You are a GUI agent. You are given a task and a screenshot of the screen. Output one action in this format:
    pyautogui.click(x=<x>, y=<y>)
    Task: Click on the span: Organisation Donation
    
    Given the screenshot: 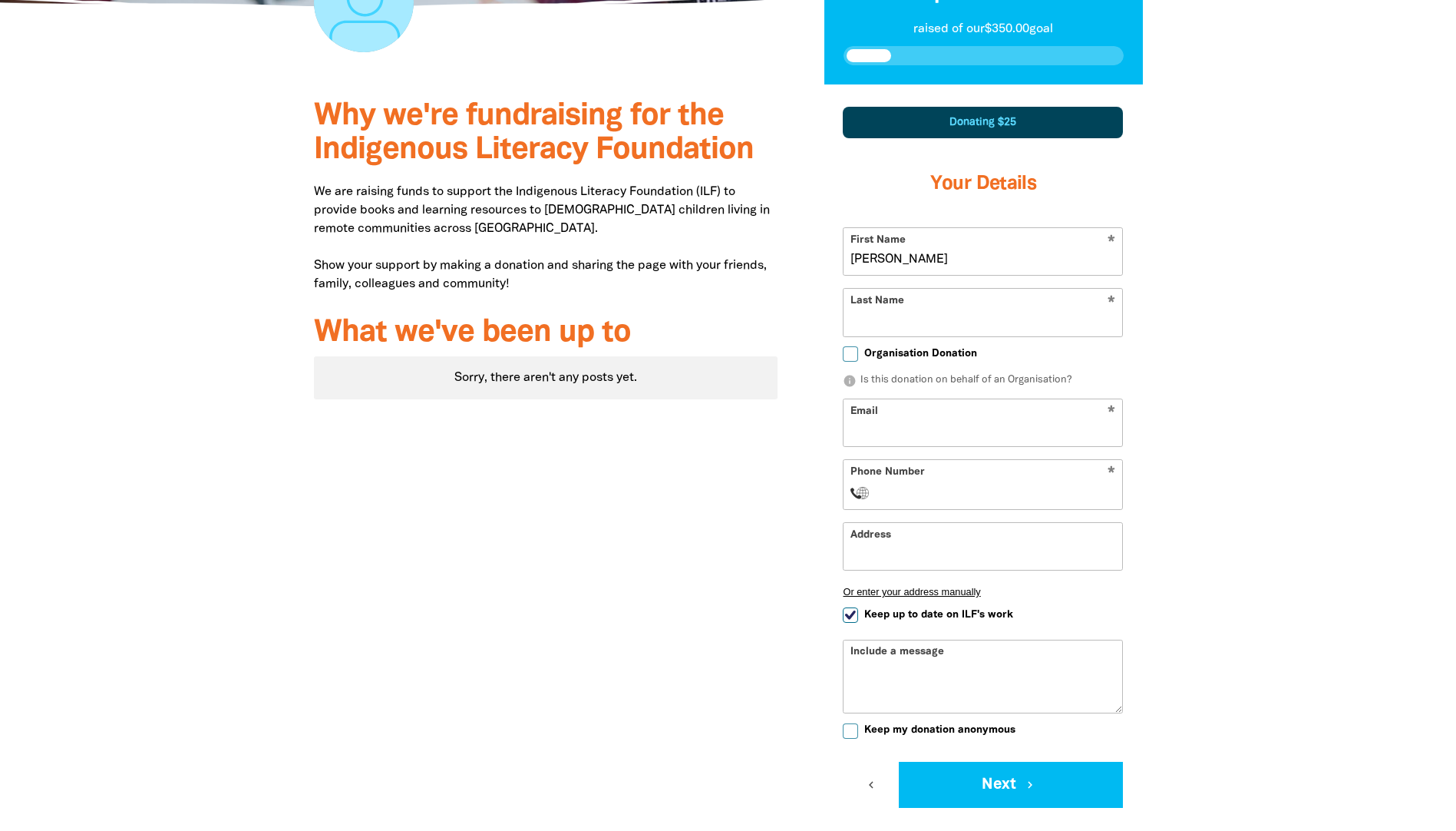 What is the action you would take?
    pyautogui.click(x=920, y=353)
    